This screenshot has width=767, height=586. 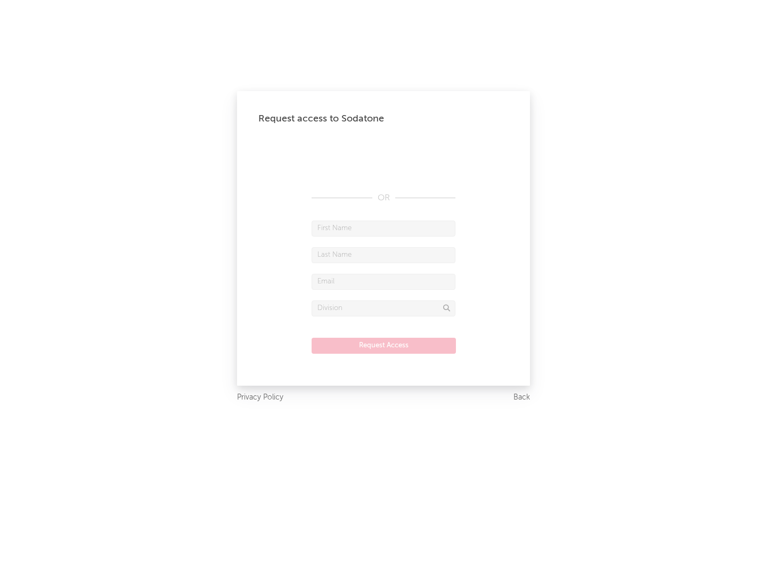 What do you see at coordinates (384, 255) in the screenshot?
I see `input: Last Name` at bounding box center [384, 255].